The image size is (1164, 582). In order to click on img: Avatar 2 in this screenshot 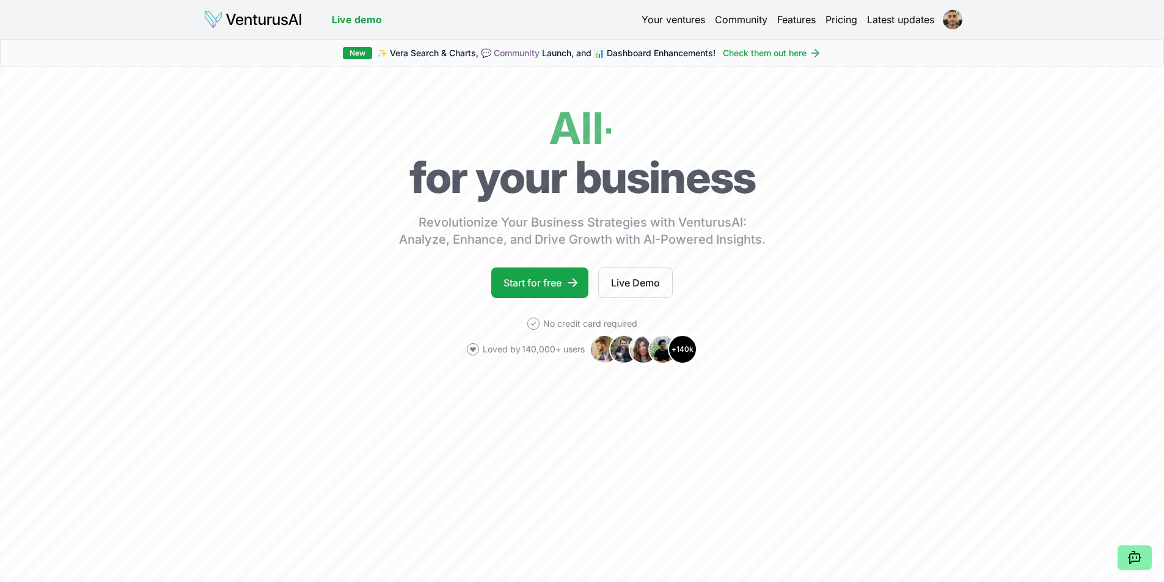, I will do `click(624, 349)`.